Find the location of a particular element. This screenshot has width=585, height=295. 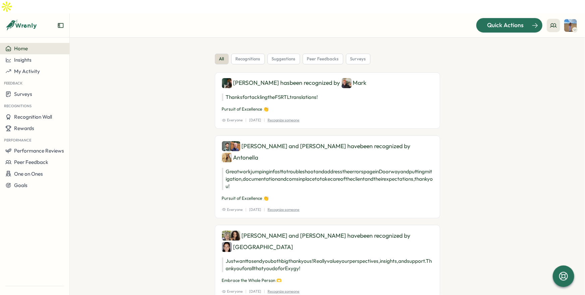

p: Just want to send you both big thank yous! Really value your perspectives, insights, and support.... is located at coordinates (328, 265).